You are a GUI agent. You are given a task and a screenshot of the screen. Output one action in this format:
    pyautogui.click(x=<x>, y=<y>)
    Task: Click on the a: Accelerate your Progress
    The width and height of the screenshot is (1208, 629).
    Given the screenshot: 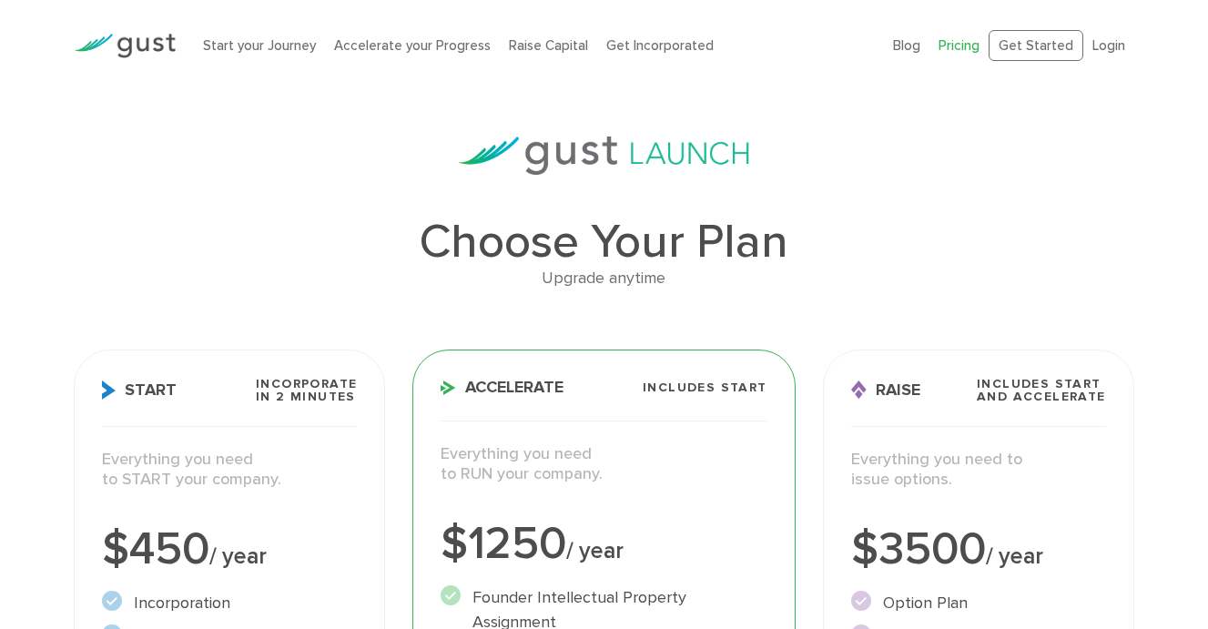 What is the action you would take?
    pyautogui.click(x=412, y=46)
    